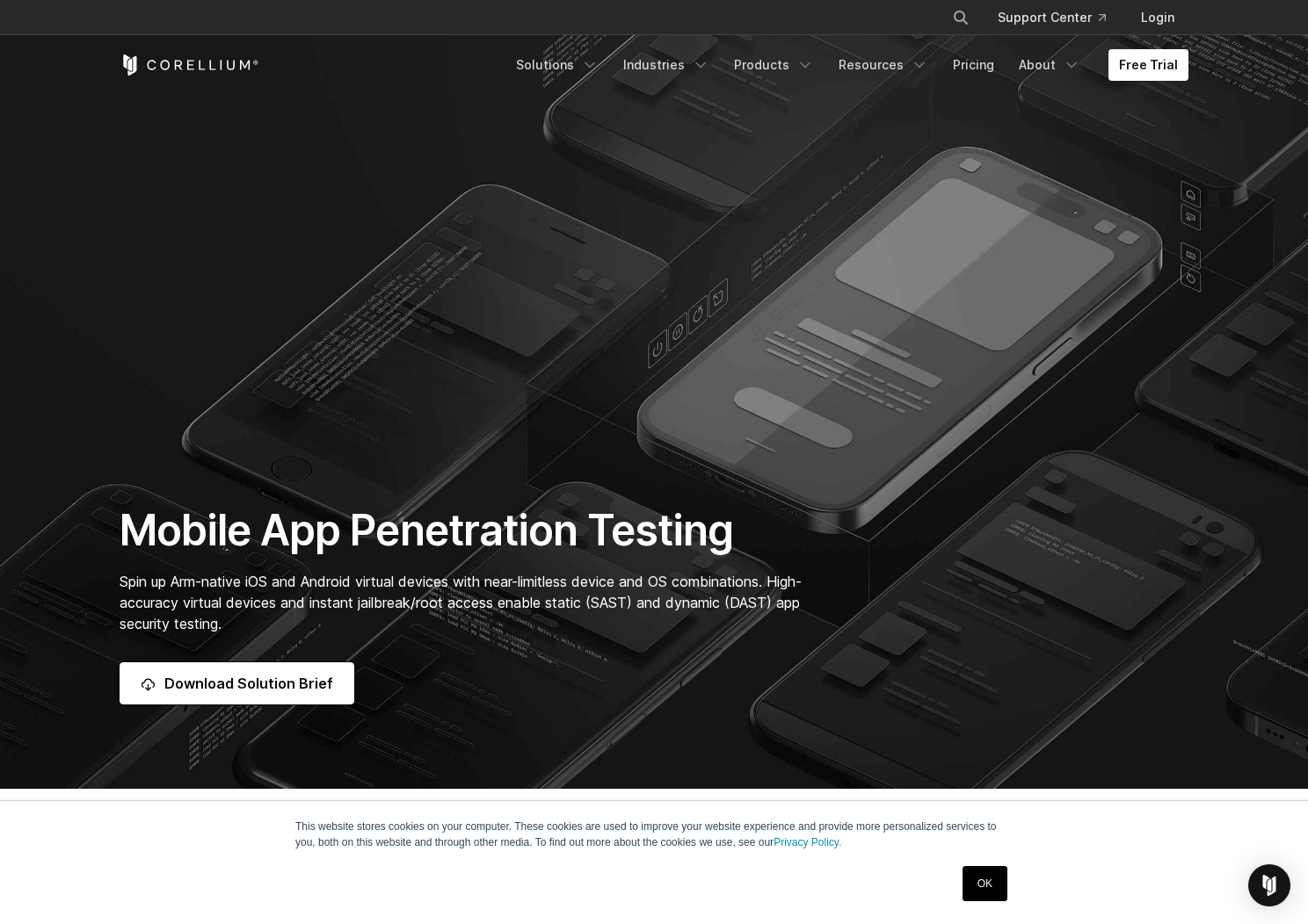  I want to click on span: Spin up Arm-native iOS and Android virtual devices with near-limitless device and OS combinations..., so click(460, 602).